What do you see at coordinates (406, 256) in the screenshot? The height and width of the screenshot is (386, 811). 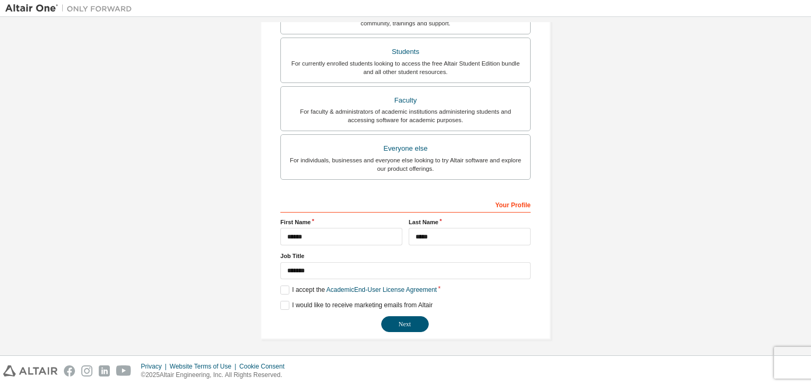 I see `label: Job Title` at bounding box center [406, 256].